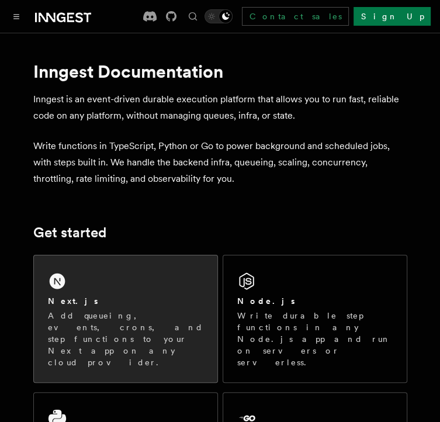 The width and height of the screenshot is (440, 422). I want to click on a: Sign Up, so click(392, 16).